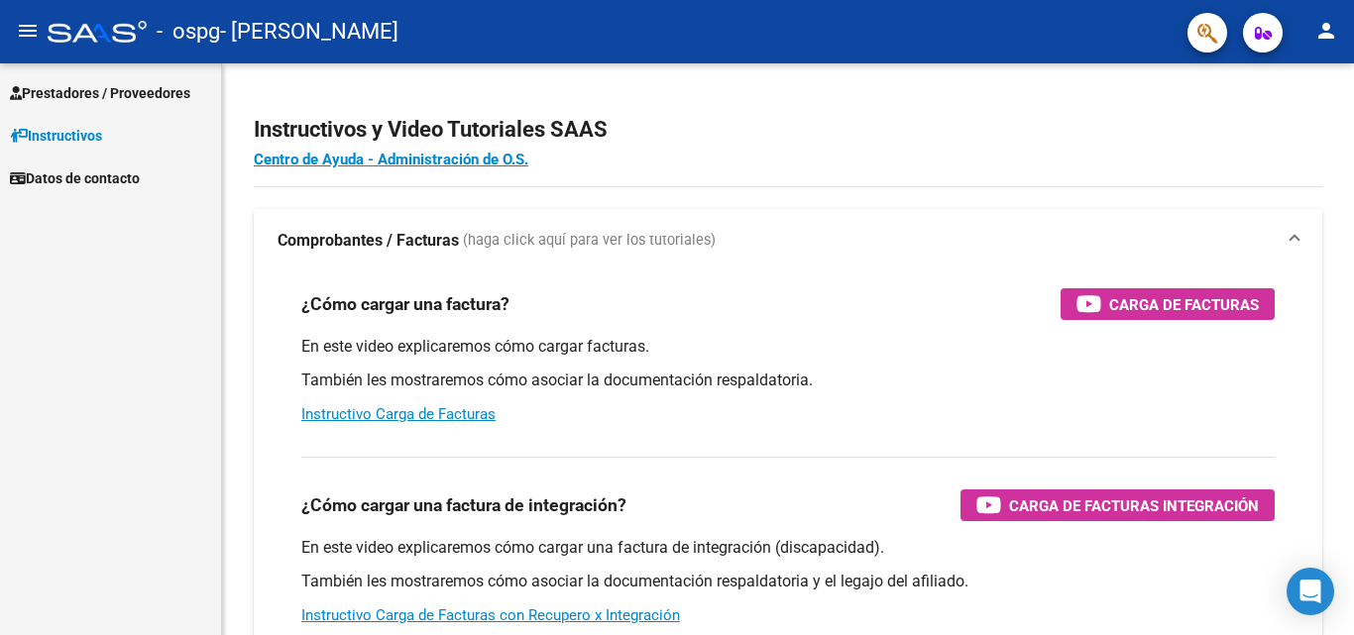  Describe the element at coordinates (390, 160) in the screenshot. I see `a: Centro de Ayuda - Administración de O.S.` at that location.